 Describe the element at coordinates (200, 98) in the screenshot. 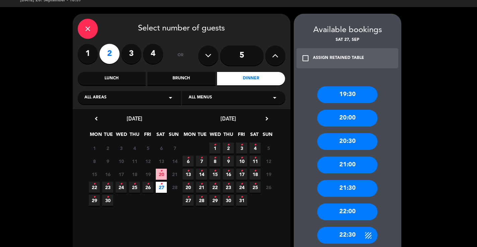

I see `span: All menus` at that location.